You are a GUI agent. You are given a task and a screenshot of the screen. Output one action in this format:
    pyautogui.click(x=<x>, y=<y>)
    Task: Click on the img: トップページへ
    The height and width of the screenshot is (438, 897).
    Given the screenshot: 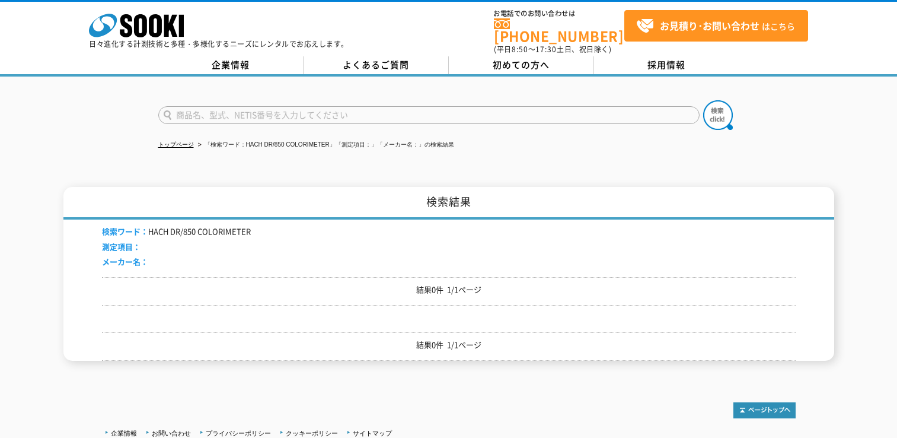 What is the action you would take?
    pyautogui.click(x=765, y=410)
    